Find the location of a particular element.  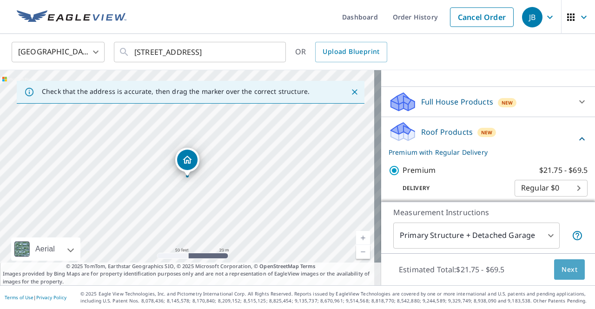

p: Premium with Regular Delivery is located at coordinates (483, 152).